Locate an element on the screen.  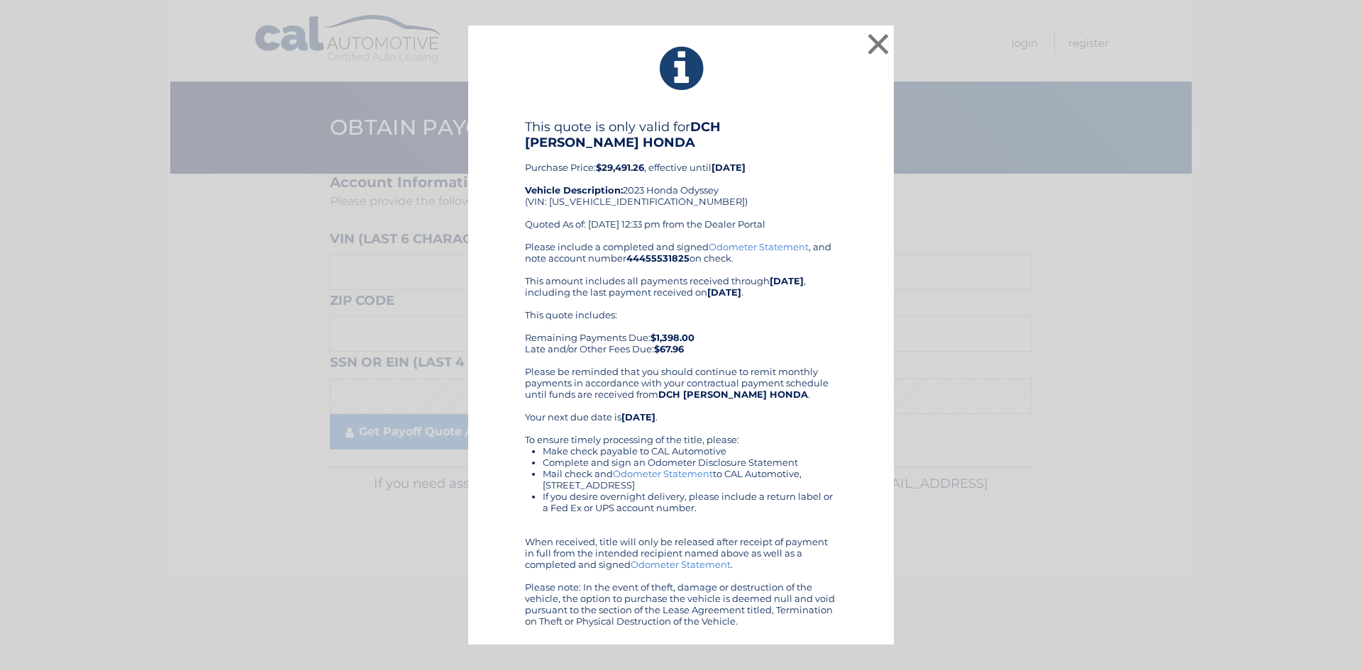
strong: Vehicle Description: is located at coordinates (574, 190).